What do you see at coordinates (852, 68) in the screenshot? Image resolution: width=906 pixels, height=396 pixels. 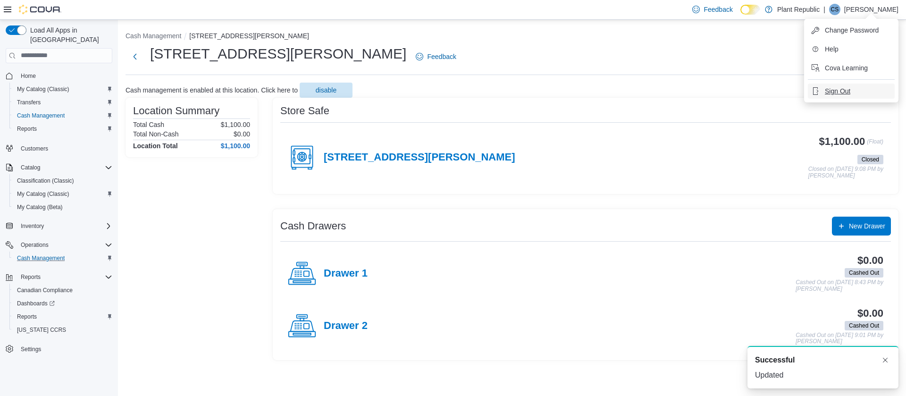 I see `button: Cova Learning` at bounding box center [852, 68].